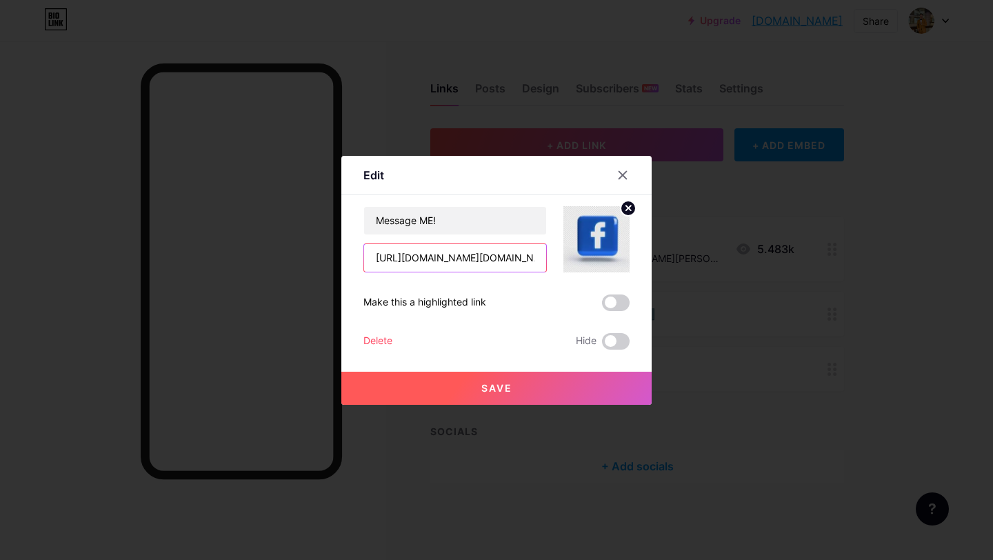 The height and width of the screenshot is (560, 993). Describe the element at coordinates (496, 388) in the screenshot. I see `button: Save` at that location.